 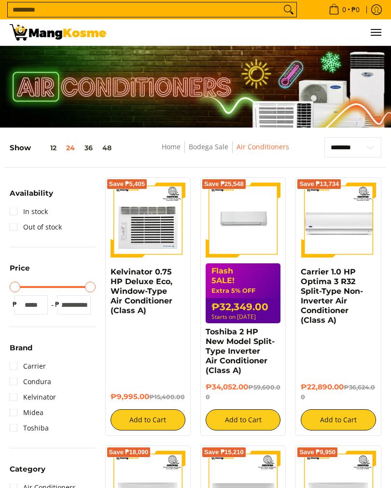 What do you see at coordinates (338, 220) in the screenshot?
I see `img: Carrier 1.0 HP Optima 3 R32 Split-Type Non-Inverter Air Conditioner (Class A)` at bounding box center [338, 220].